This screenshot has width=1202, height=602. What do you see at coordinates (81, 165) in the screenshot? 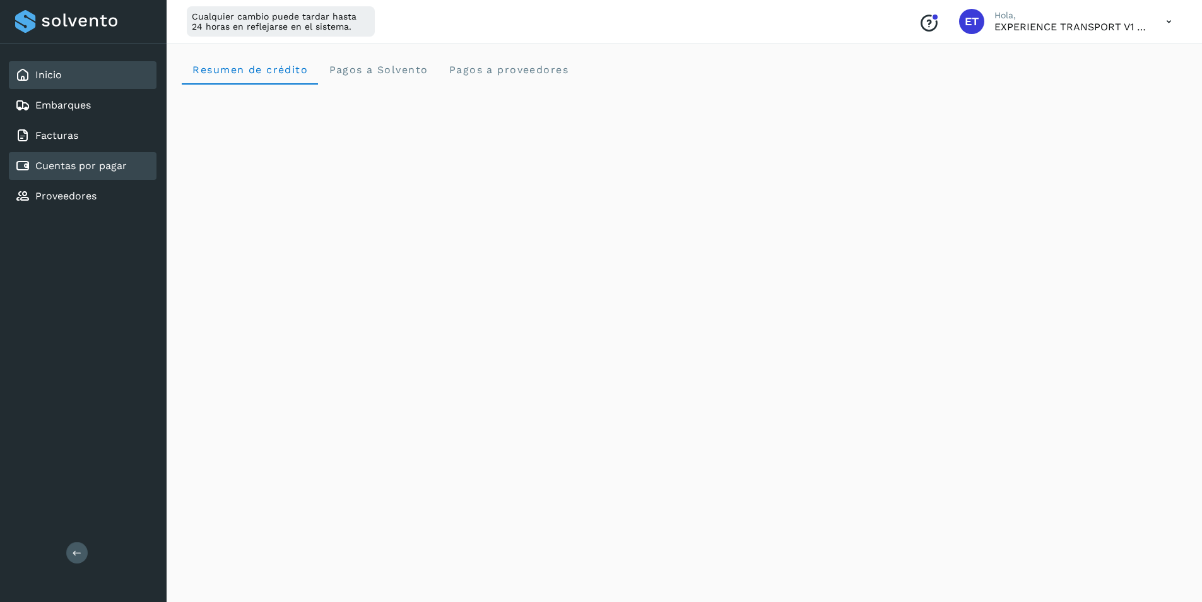
I see `a: Cuentas por pagar` at bounding box center [81, 165].